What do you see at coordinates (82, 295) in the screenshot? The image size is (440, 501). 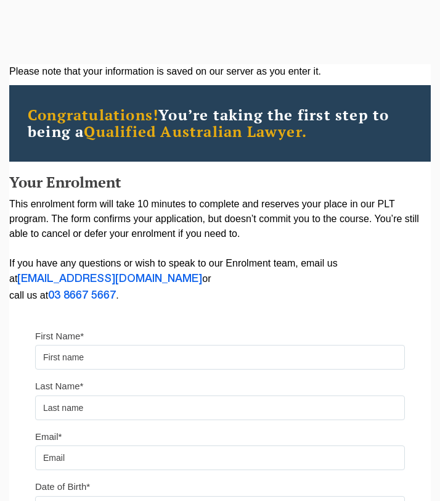 I see `a: 03 8667 5667` at bounding box center [82, 295].